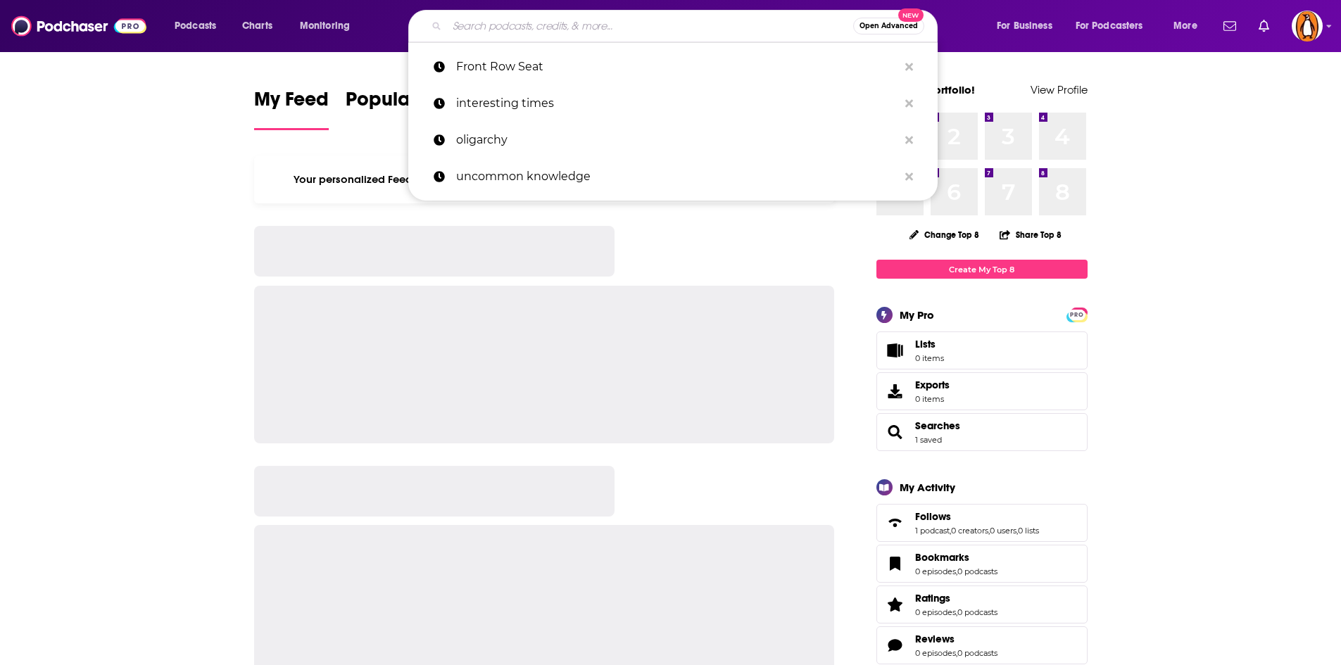 The image size is (1341, 665). Describe the element at coordinates (673, 67) in the screenshot. I see `a: Front Row Seat` at that location.